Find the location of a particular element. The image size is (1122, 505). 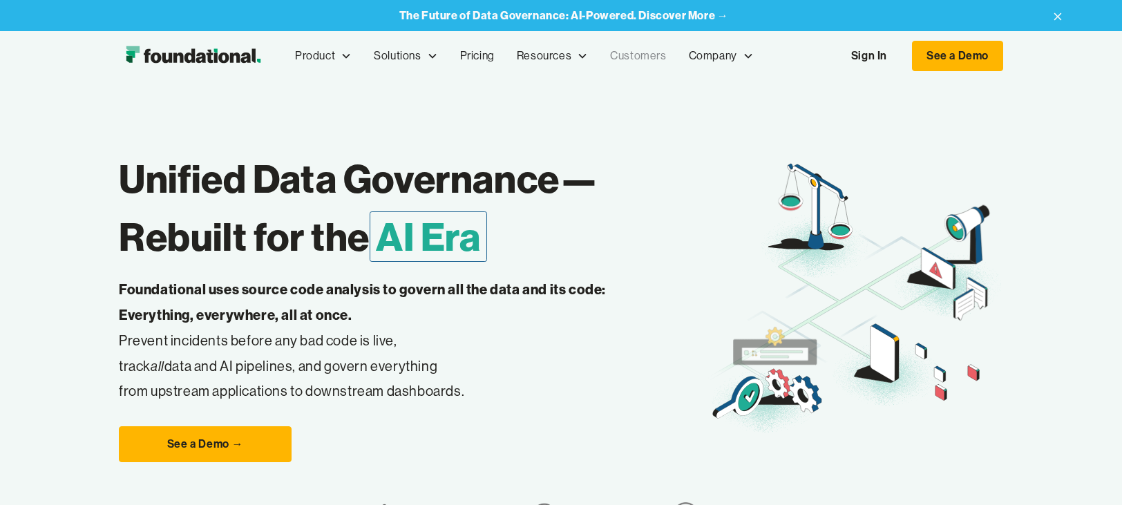

p: Prevent incidents before any bad code is live, track data and AI pipelines, and govern everything... is located at coordinates (384, 341).